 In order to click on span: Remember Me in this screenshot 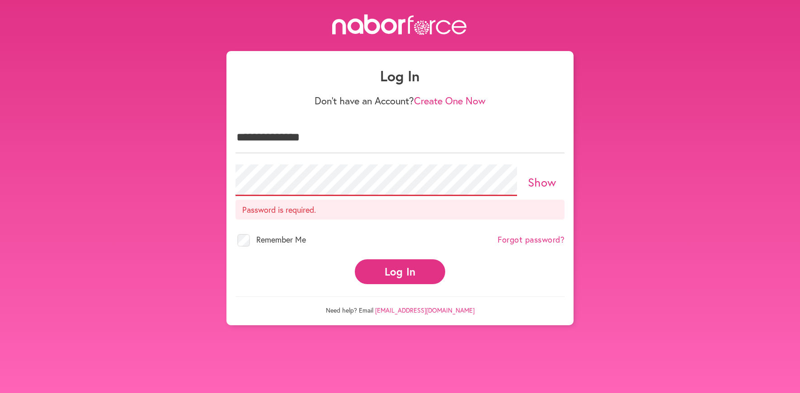, I will do `click(281, 240)`.